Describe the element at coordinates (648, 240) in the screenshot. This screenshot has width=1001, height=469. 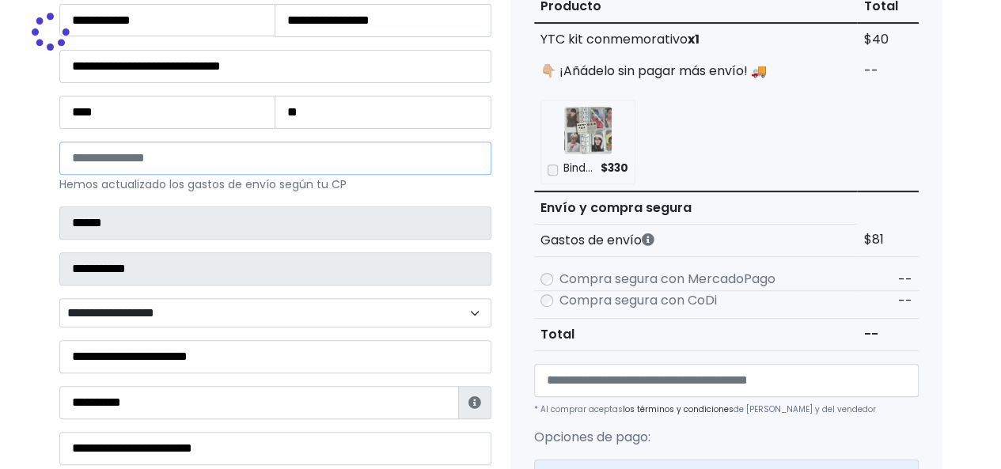
I see `i: Los gastos de envío dependen de códigos postales. ¡Te puedes llevar más productos en un solo envío !` at that location.